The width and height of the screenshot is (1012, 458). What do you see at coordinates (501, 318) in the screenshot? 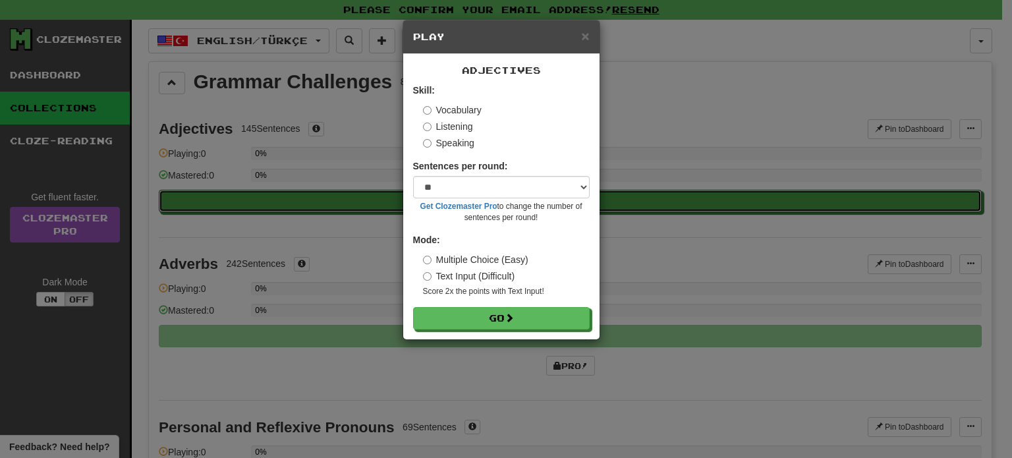
I see `button: Go` at bounding box center [501, 318].